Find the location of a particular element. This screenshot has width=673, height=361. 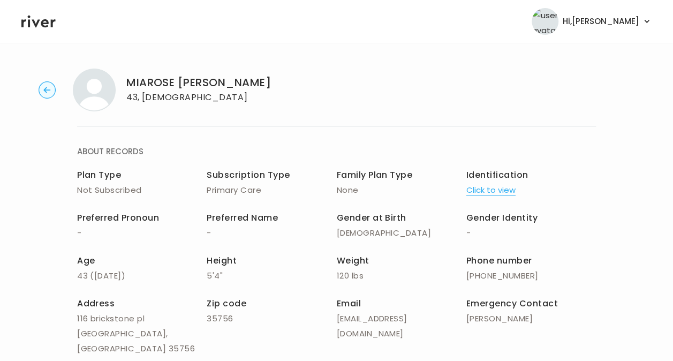

span: Emergency Contact is located at coordinates (512, 303).